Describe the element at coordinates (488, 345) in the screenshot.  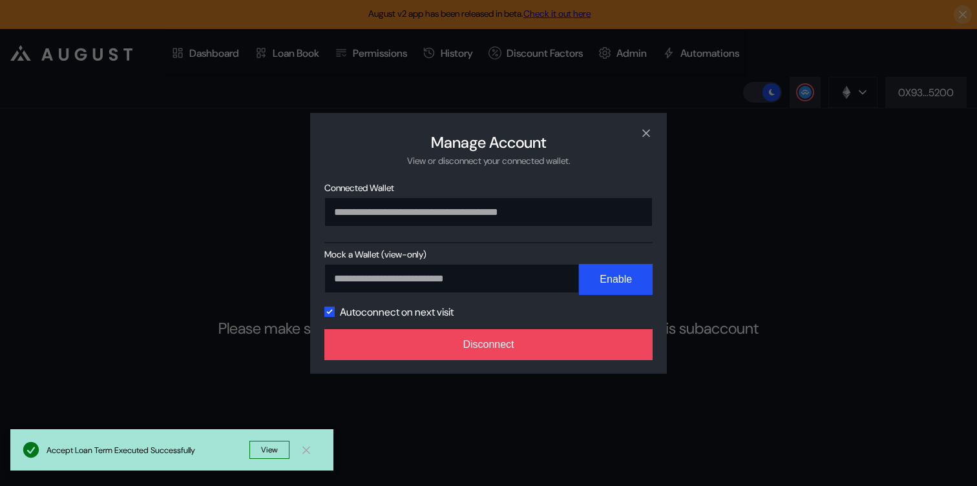
I see `button: Disconnect` at that location.